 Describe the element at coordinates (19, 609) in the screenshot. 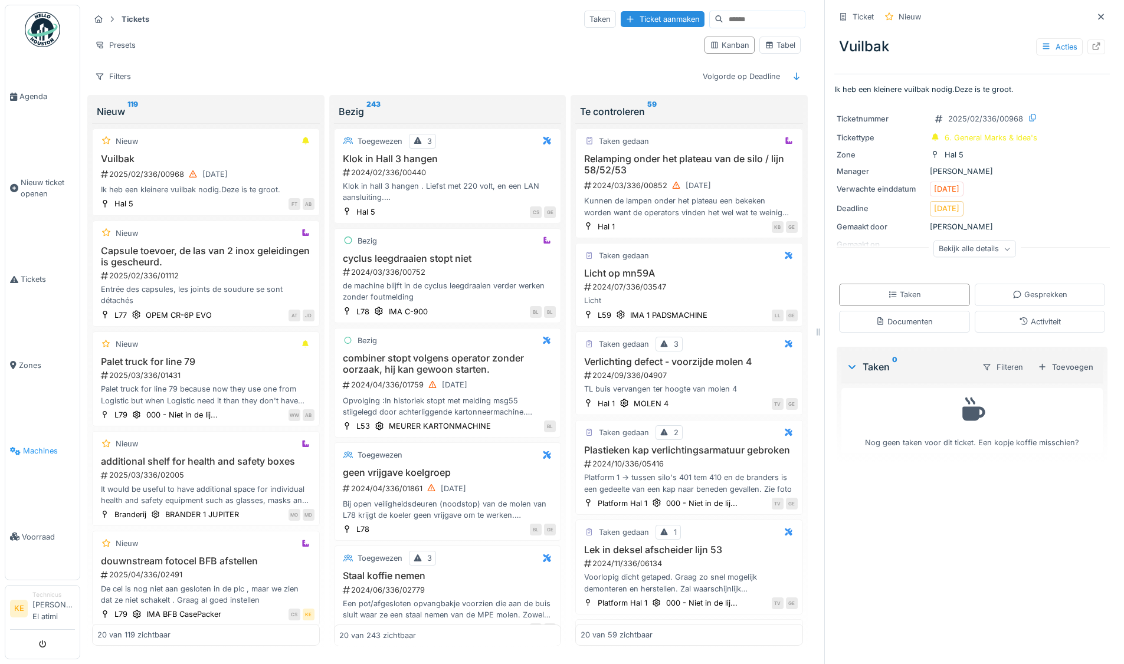

I see `li: KE` at that location.